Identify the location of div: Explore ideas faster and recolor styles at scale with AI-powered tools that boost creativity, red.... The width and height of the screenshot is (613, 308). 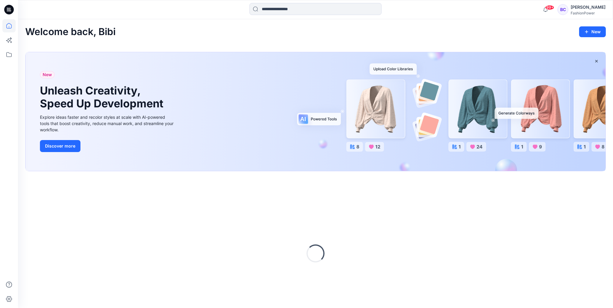
(107, 123).